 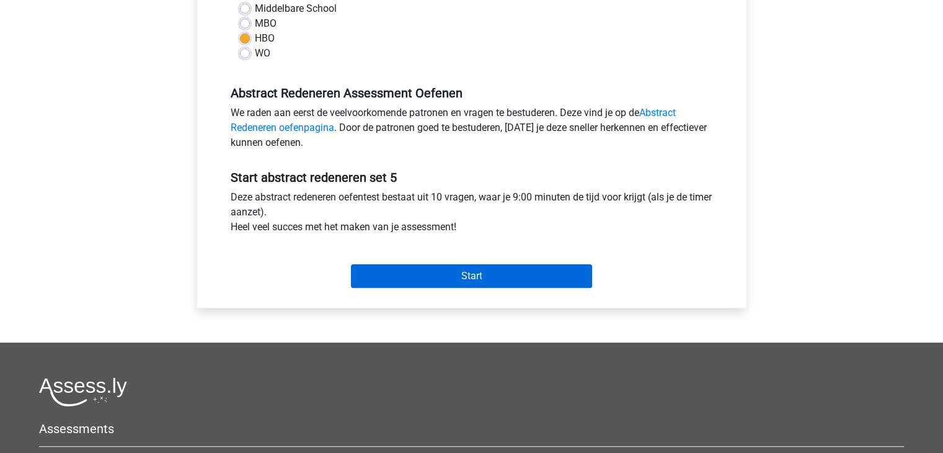 What do you see at coordinates (472, 215) in the screenshot?
I see `div: Deze abstract redeneren oefentest bestaat uit 10 vragen, waar je 9:00 minuten de tijd voor krijgt...` at bounding box center [472, 215].